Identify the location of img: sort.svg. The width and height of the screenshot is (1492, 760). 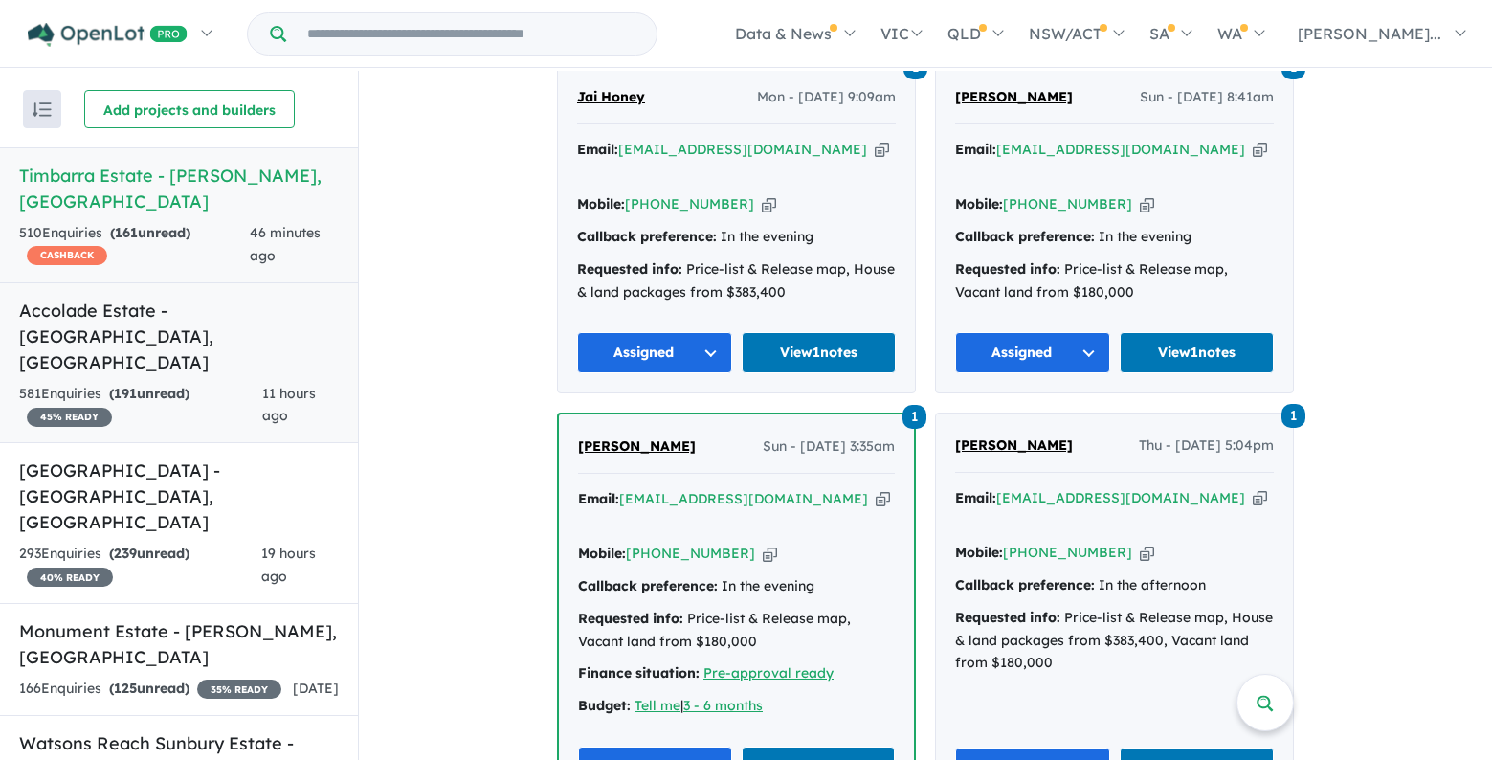
(42, 109).